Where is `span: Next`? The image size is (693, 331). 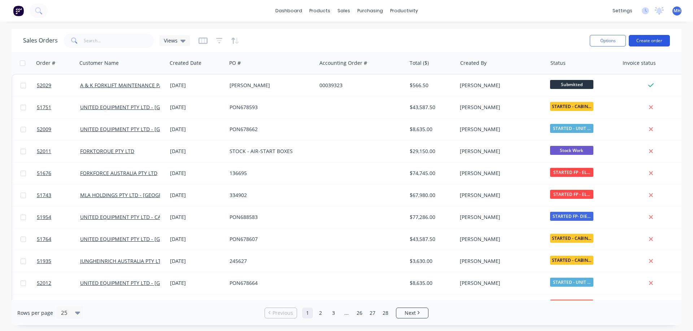
span: Next is located at coordinates (410, 313).